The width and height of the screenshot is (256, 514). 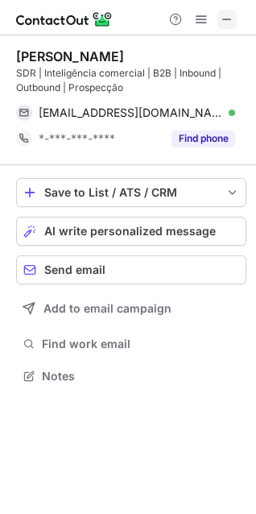 What do you see at coordinates (131, 192) in the screenshot?
I see `div: Save to List / ATS / CRM` at bounding box center [131, 192].